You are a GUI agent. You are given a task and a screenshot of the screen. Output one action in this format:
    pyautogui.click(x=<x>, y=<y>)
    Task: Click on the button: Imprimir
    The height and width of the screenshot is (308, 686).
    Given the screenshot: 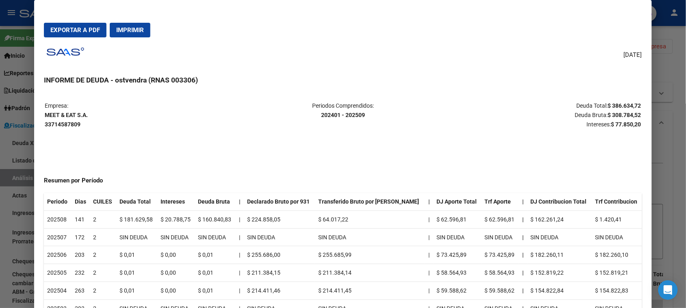 What is the action you would take?
    pyautogui.click(x=130, y=30)
    